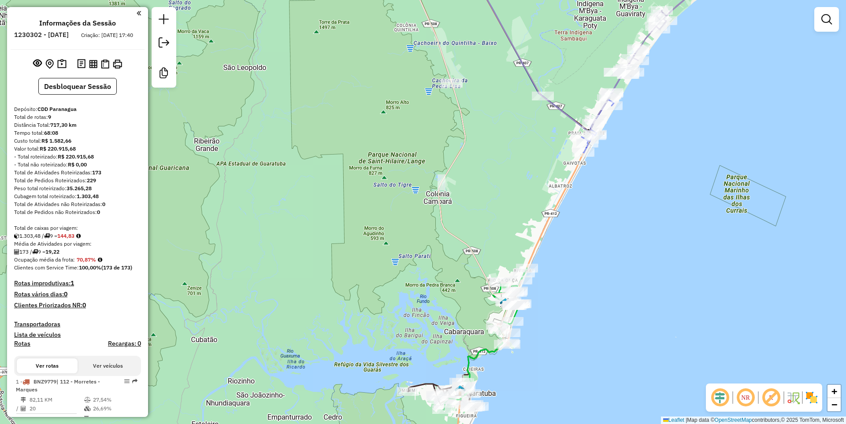 Image resolution: width=846 pixels, height=424 pixels. Describe the element at coordinates (139, 13) in the screenshot. I see `a: Clique aqui para minimizar o painel` at that location.